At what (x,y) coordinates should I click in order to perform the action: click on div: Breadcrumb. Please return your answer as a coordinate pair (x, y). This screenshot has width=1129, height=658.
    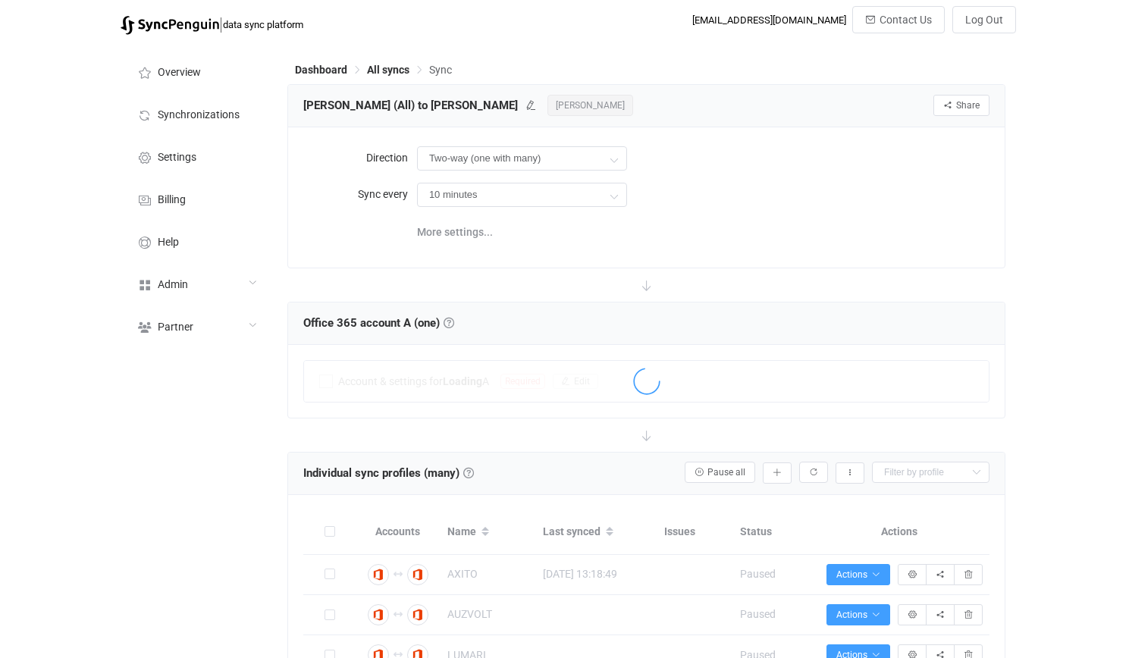
    Looking at the image, I should click on (373, 70).